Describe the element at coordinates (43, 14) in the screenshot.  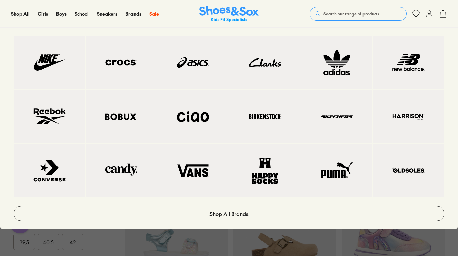
I see `span: Girls` at that location.